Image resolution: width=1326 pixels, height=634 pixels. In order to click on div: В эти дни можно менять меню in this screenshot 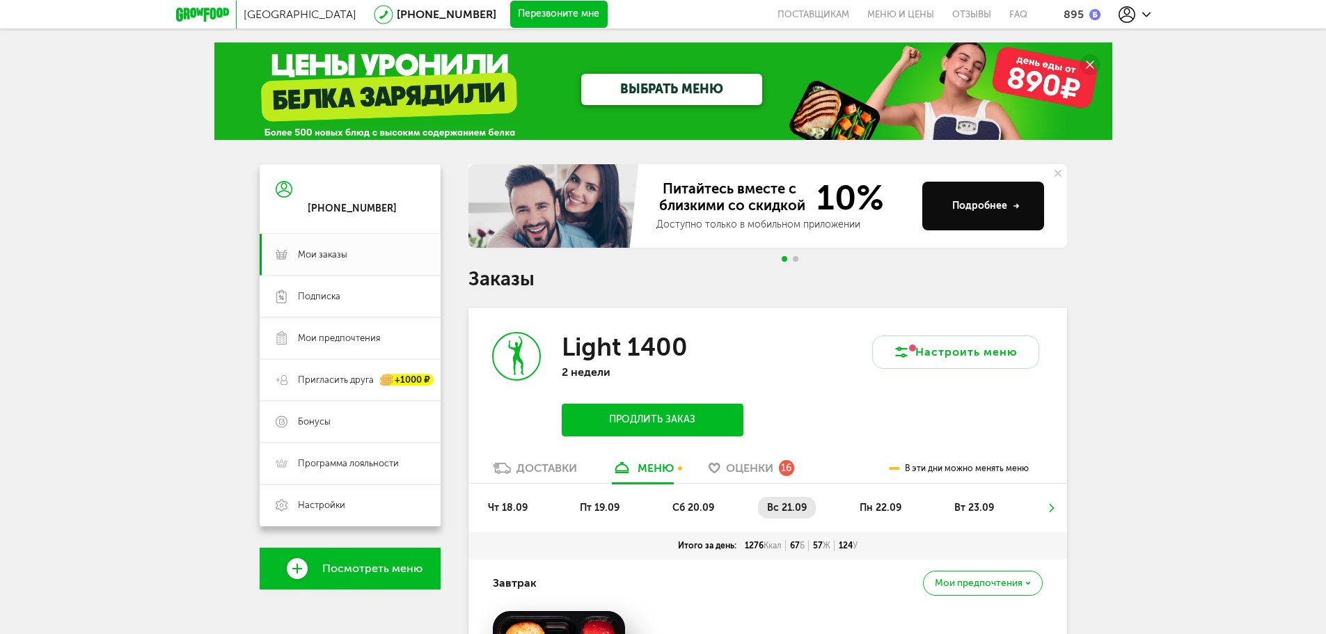, I will do `click(958, 468)`.